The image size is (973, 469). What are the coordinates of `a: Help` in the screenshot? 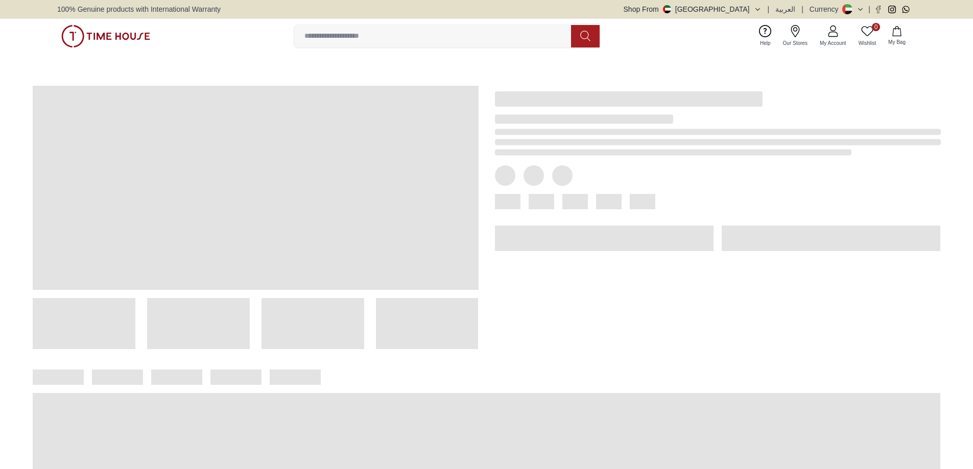 It's located at (765, 36).